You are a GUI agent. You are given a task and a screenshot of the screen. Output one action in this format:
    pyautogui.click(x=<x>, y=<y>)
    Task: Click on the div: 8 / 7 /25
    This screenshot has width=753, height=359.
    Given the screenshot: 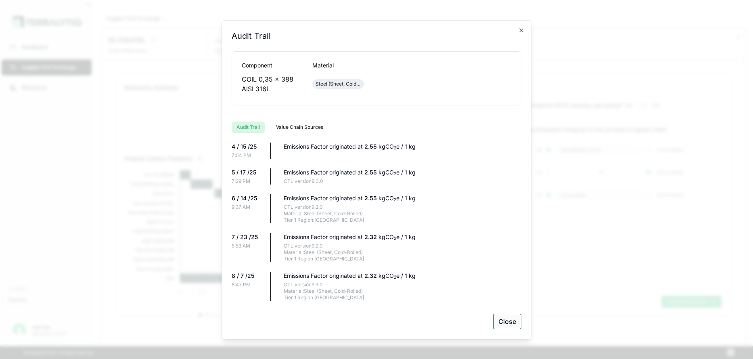 What is the action you would take?
    pyautogui.click(x=248, y=276)
    